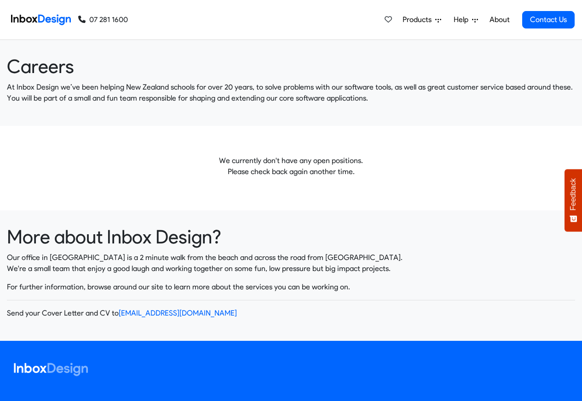 The width and height of the screenshot is (582, 401). Describe the element at coordinates (548, 20) in the screenshot. I see `a: Contact Us` at that location.